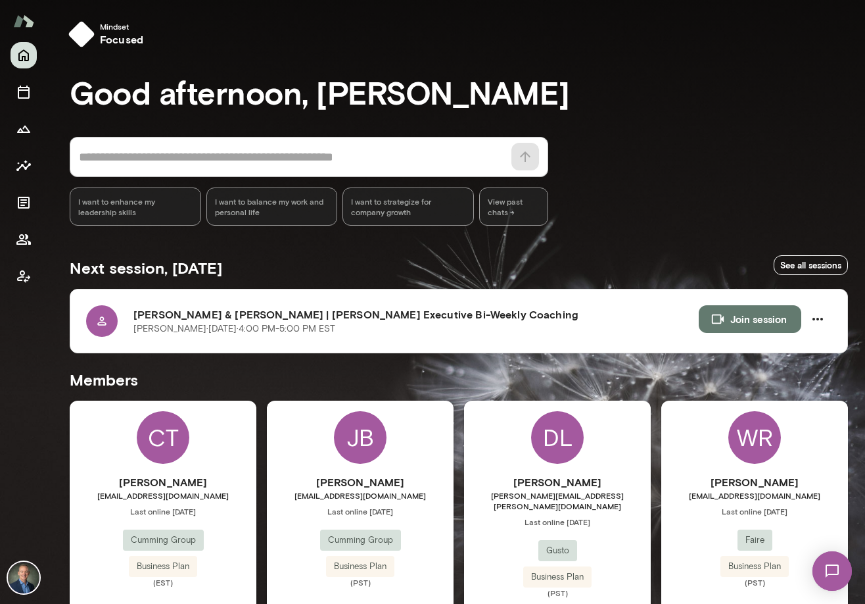 This screenshot has width=865, height=604. What do you see at coordinates (24, 92) in the screenshot?
I see `button: Sessions` at bounding box center [24, 92].